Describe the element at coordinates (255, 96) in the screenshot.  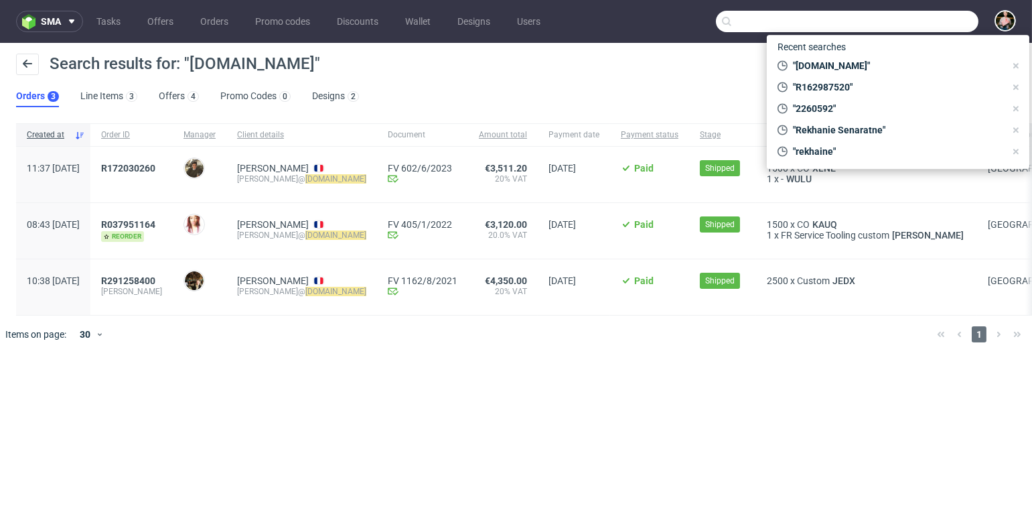
I see `a: Promo Codes0` at that location.